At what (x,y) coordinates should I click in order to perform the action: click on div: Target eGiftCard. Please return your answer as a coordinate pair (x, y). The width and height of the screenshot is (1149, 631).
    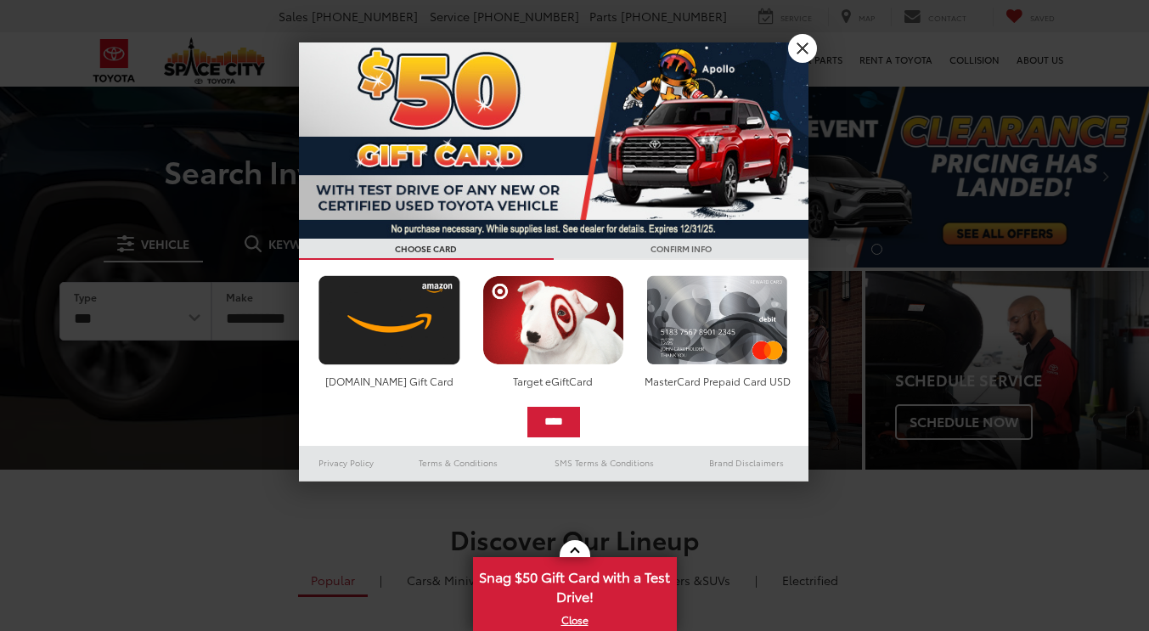
    Looking at the image, I should click on (553, 381).